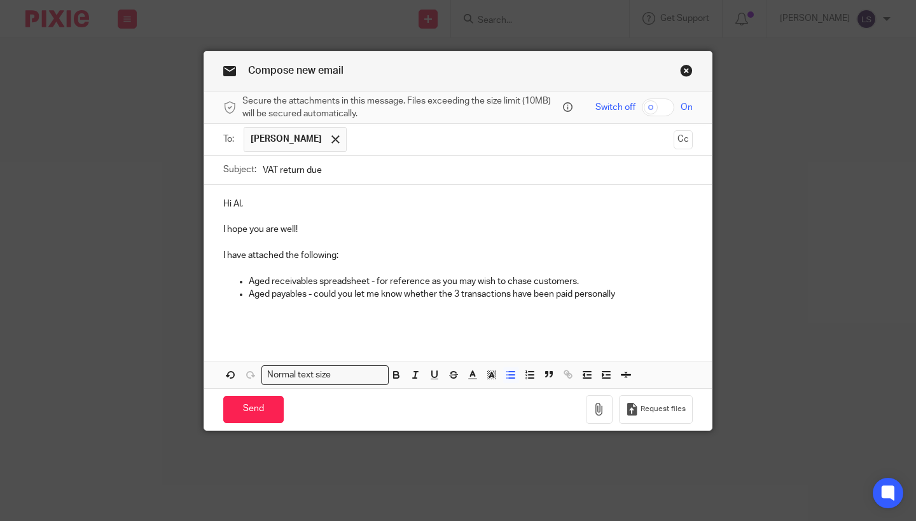 This screenshot has width=916, height=521. What do you see at coordinates (458, 256) in the screenshot?
I see `p: I have attached the following:` at bounding box center [458, 256].